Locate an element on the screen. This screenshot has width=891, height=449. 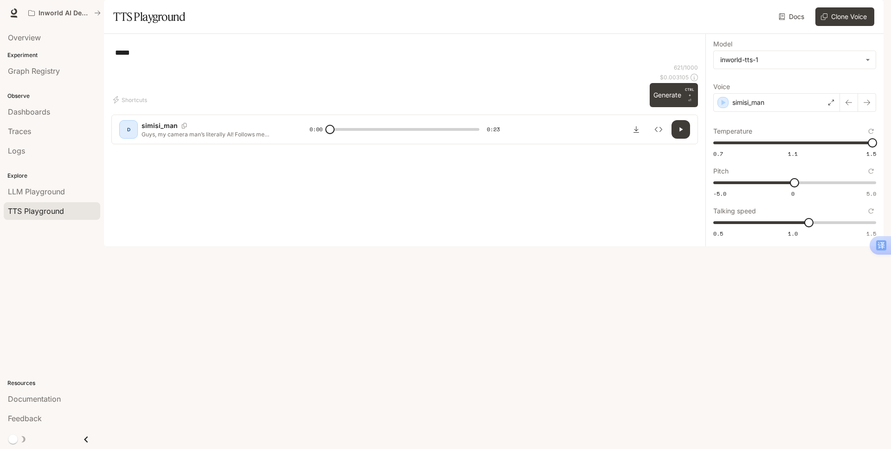
span: 1.0 is located at coordinates (793, 234).